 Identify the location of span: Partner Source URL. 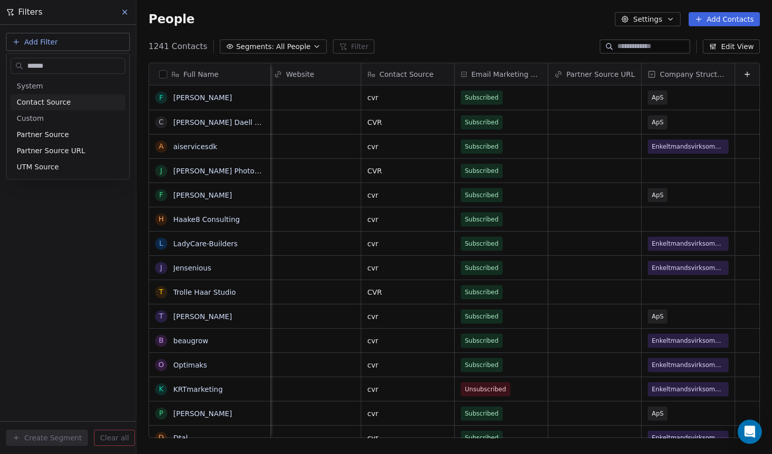
(51, 151).